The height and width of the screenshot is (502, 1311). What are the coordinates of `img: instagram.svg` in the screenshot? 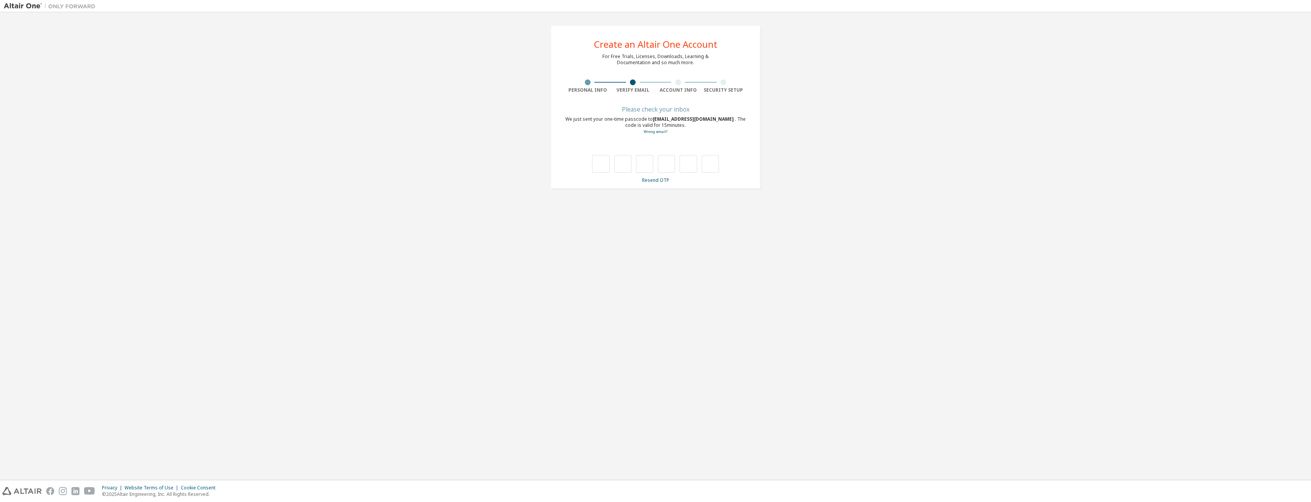 It's located at (63, 491).